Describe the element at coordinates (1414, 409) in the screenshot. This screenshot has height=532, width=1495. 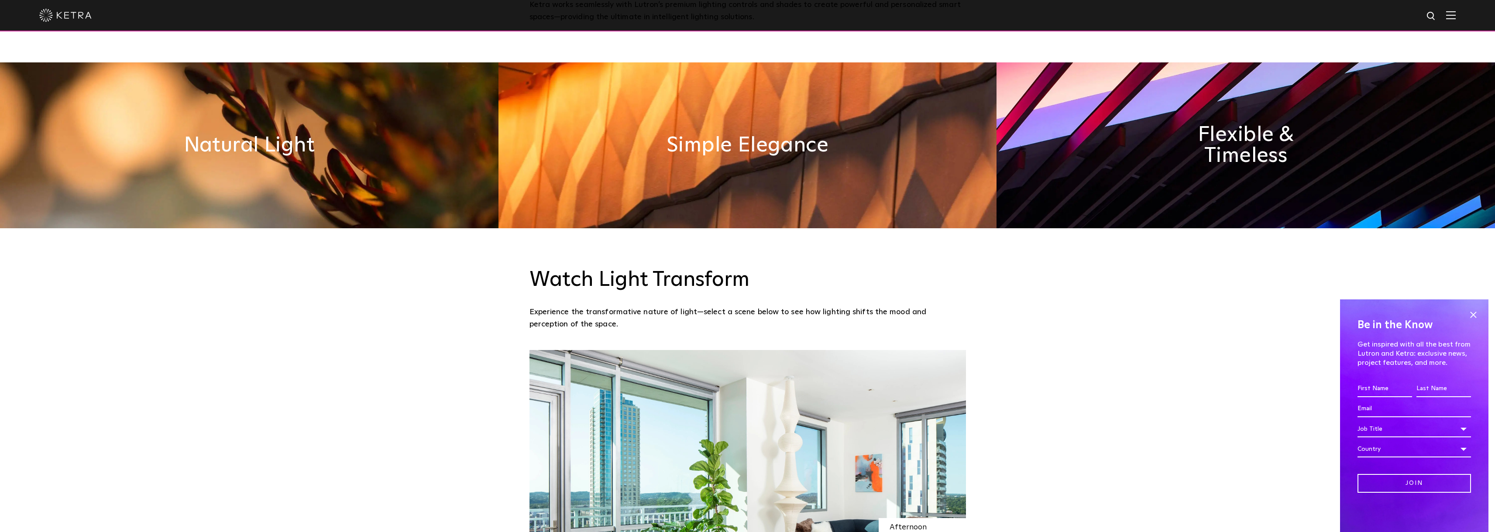
I see `input: Email` at that location.